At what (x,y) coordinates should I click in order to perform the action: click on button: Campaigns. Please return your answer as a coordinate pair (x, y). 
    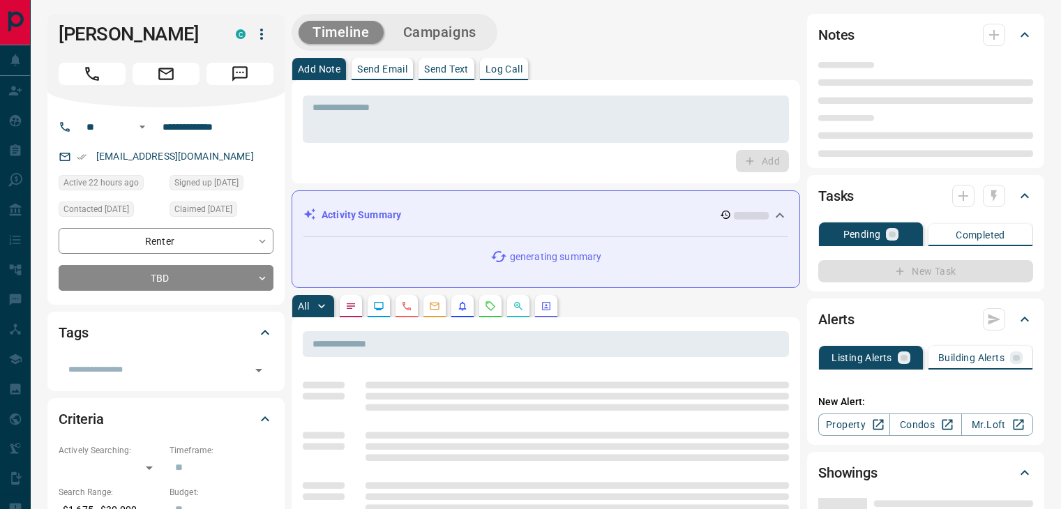
    Looking at the image, I should click on (439, 32).